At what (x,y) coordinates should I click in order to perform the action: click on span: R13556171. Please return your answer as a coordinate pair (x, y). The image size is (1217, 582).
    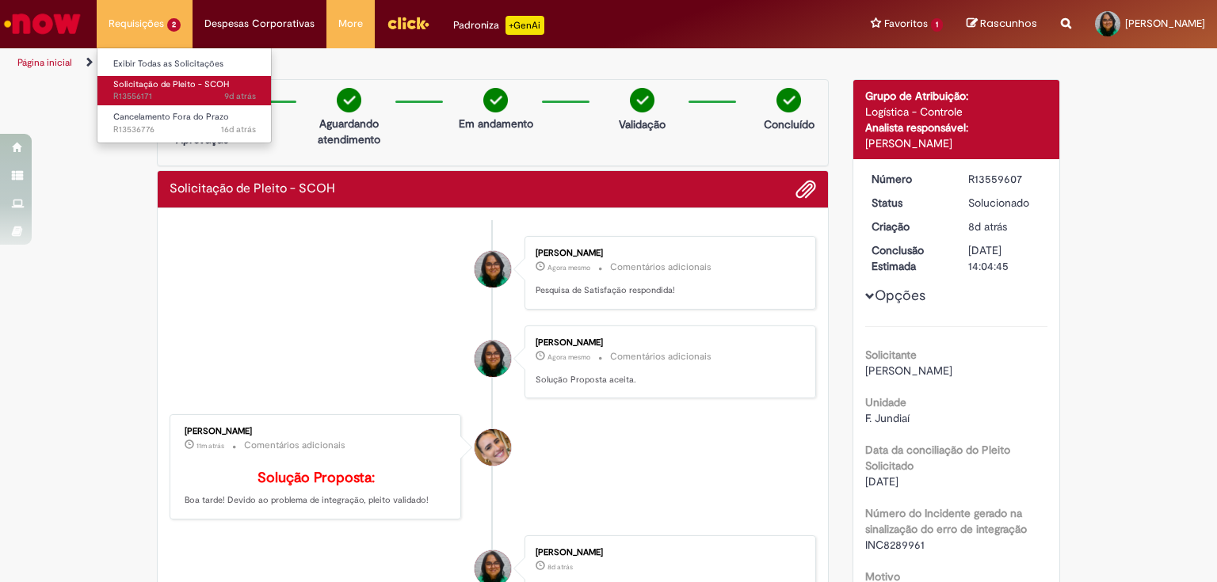
    Looking at the image, I should click on (185, 97).